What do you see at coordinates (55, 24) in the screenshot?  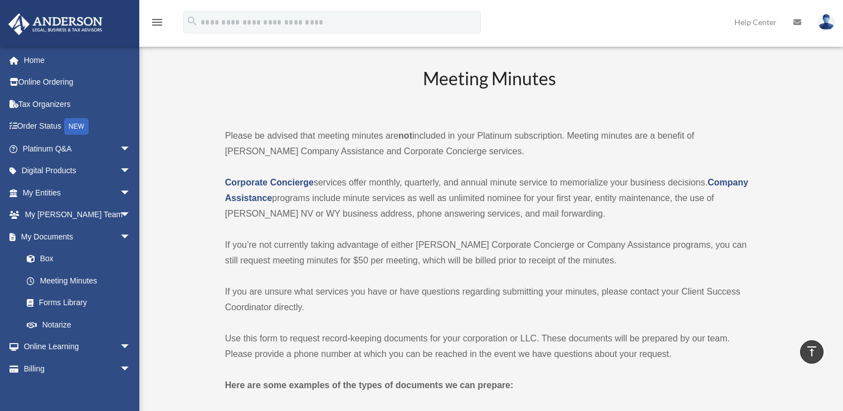 I see `img: Anderson Advisors Platinum Portal` at bounding box center [55, 24].